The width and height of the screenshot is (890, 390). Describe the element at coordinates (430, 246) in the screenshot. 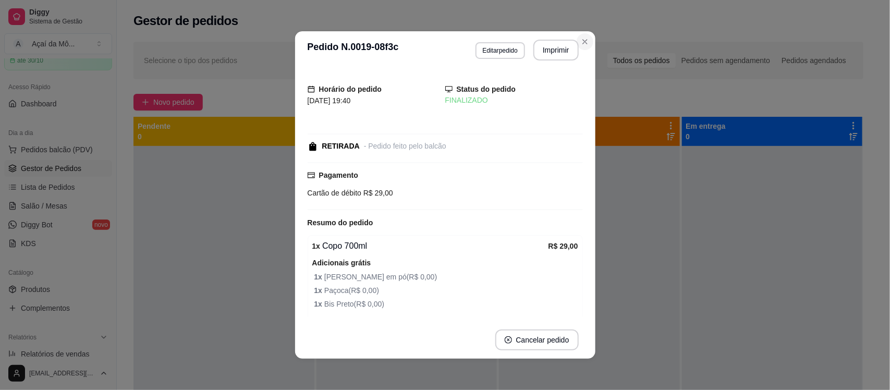

I see `div: Copo 700ml` at that location.